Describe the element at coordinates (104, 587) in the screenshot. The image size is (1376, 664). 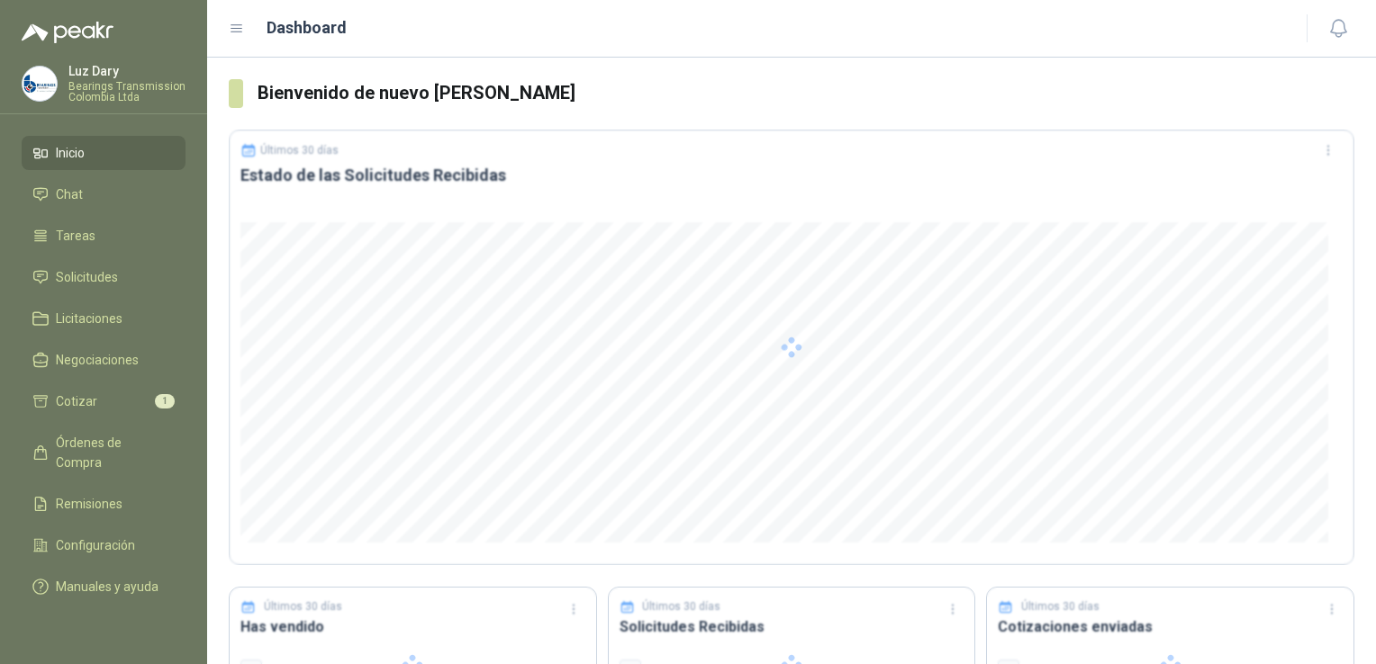
I see `a: Manuales y ayuda` at that location.